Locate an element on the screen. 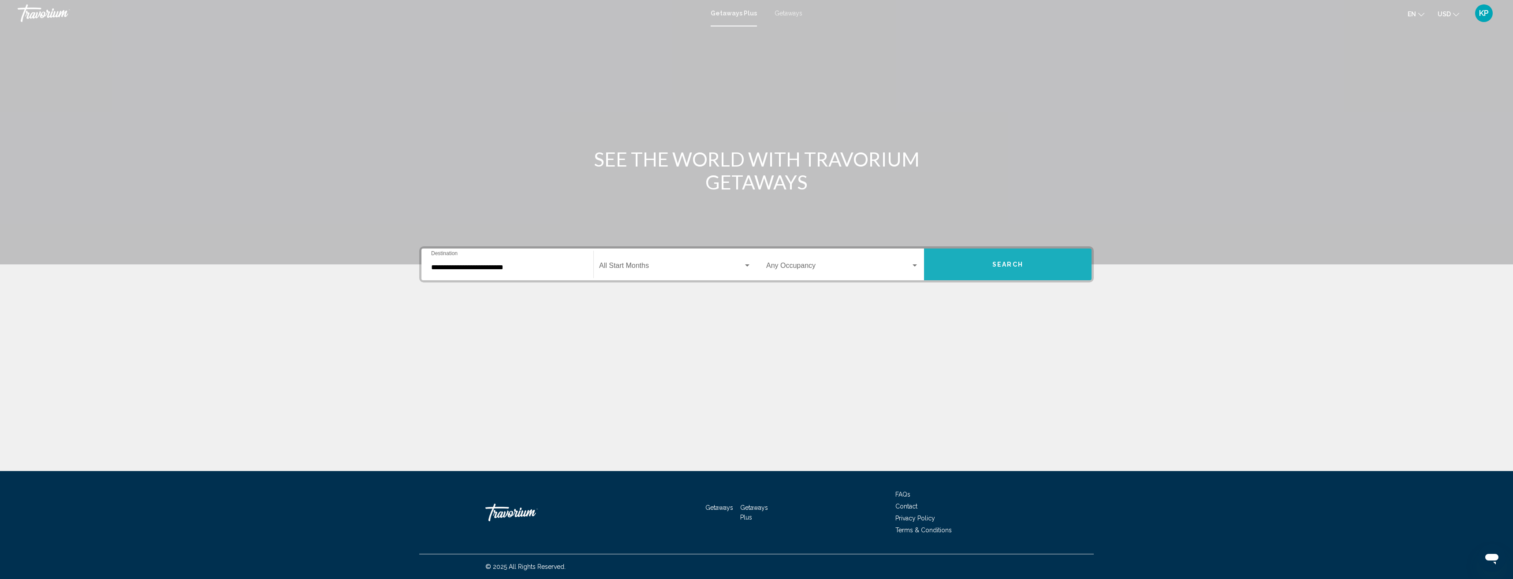  a: Contact is located at coordinates (907, 507).